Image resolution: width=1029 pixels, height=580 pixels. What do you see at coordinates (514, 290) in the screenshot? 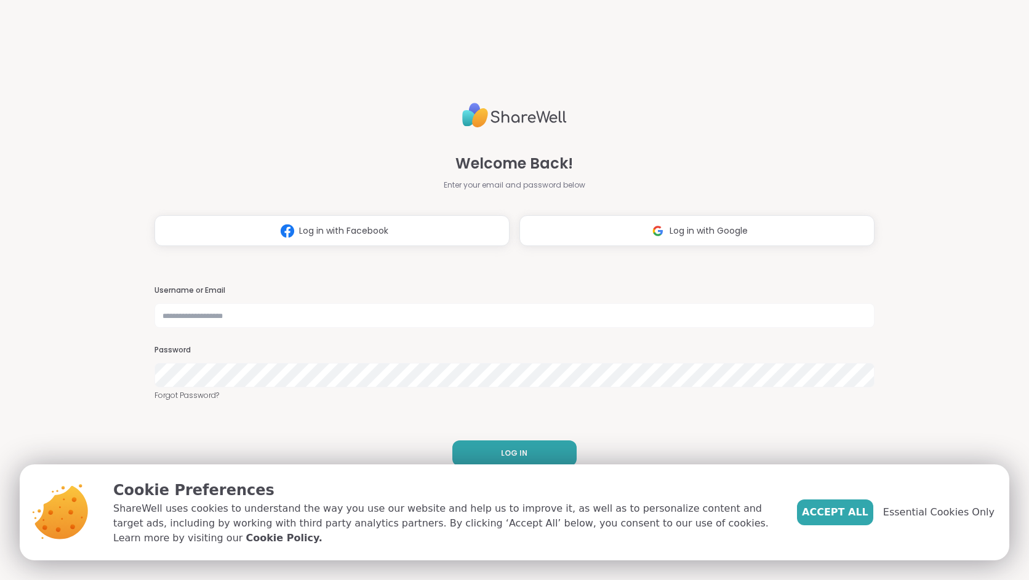
I see `h3: Username or Email` at bounding box center [514, 290].